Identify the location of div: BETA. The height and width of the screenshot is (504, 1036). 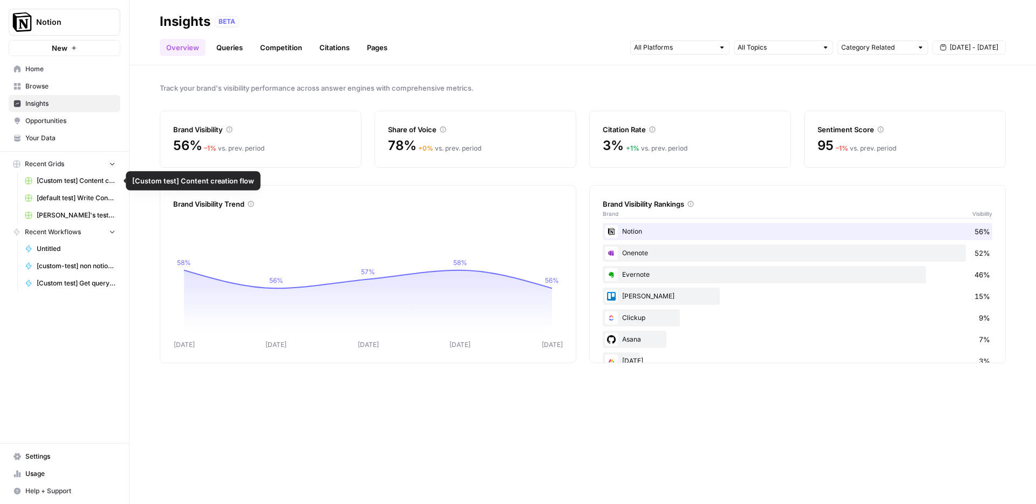
(227, 22).